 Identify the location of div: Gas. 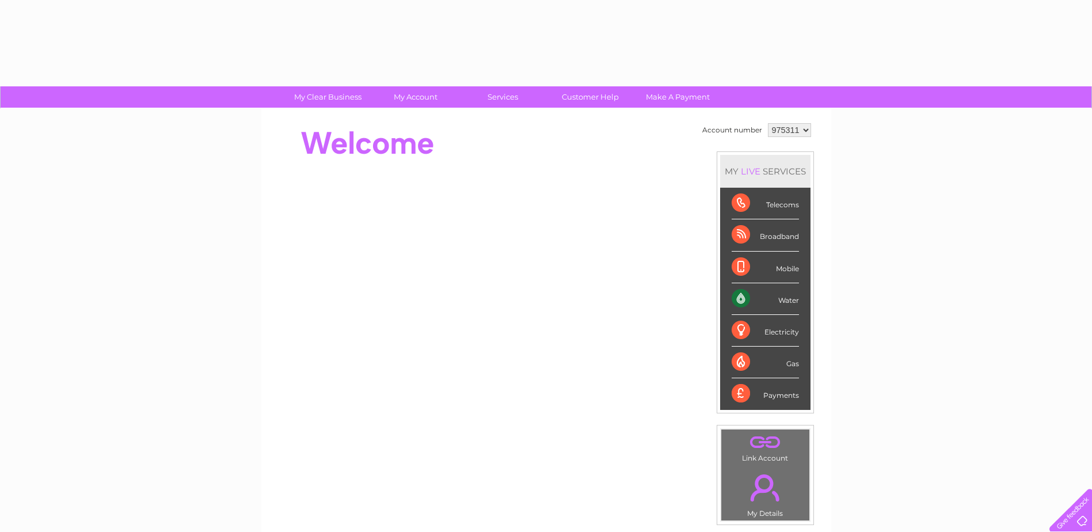
(765, 362).